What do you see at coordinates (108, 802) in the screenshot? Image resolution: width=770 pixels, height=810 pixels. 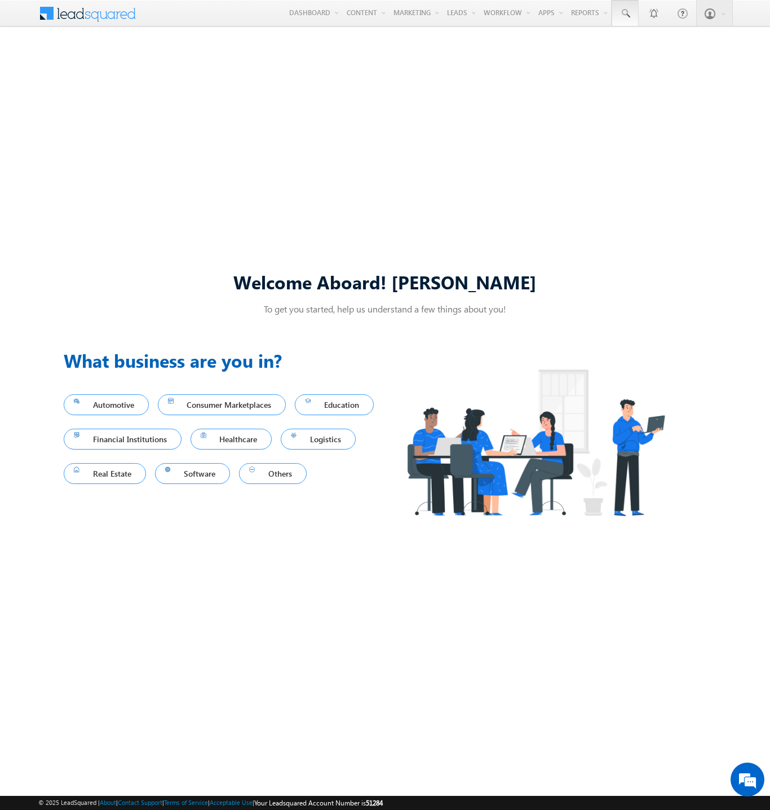 I see `a: About` at bounding box center [108, 802].